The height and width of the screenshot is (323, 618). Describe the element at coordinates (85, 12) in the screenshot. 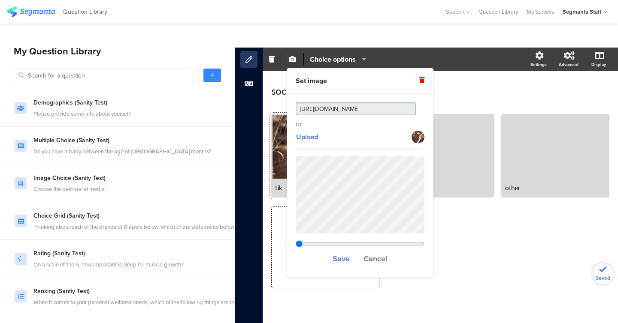

I see `span: Question Library` at that location.